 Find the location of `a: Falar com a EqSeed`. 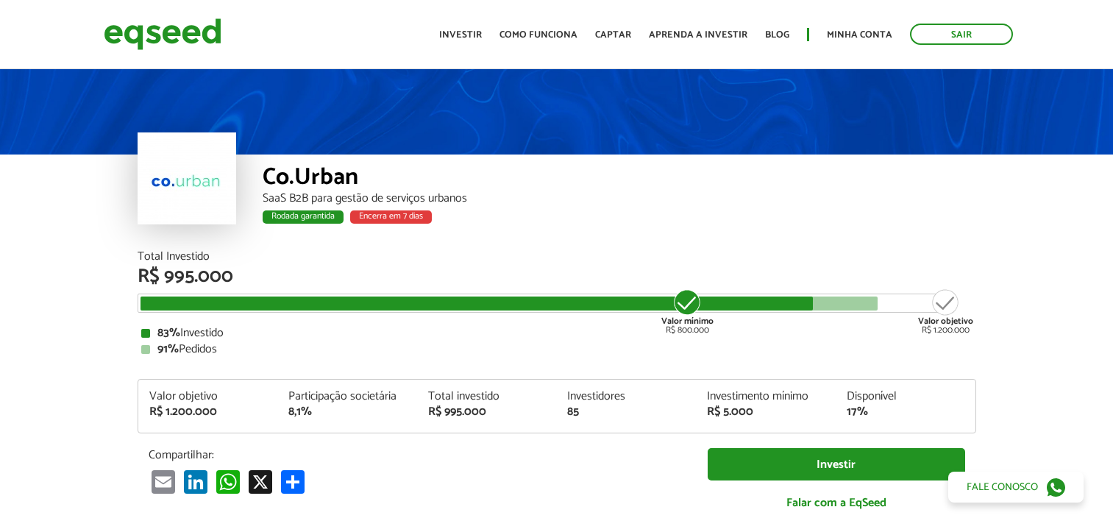

a: Falar com a EqSeed is located at coordinates (837, 503).